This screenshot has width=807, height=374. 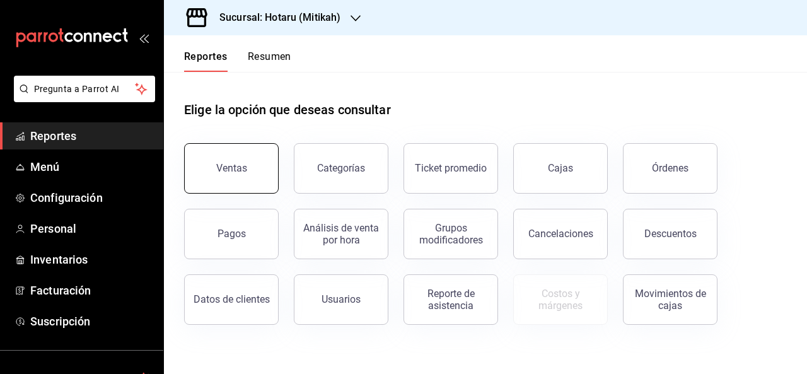 I want to click on button: Ventas, so click(x=231, y=168).